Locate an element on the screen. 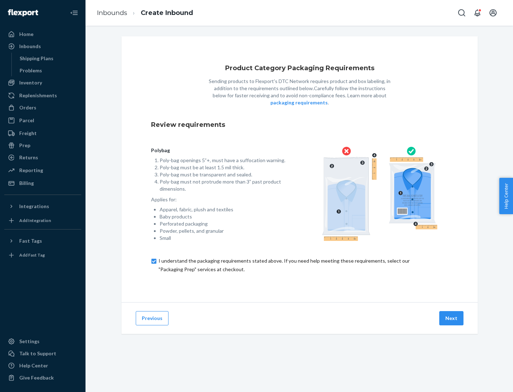 The width and height of the screenshot is (513, 392). li: Poly-bag openings 5”+, must have a suffocation warning. is located at coordinates (224, 160).